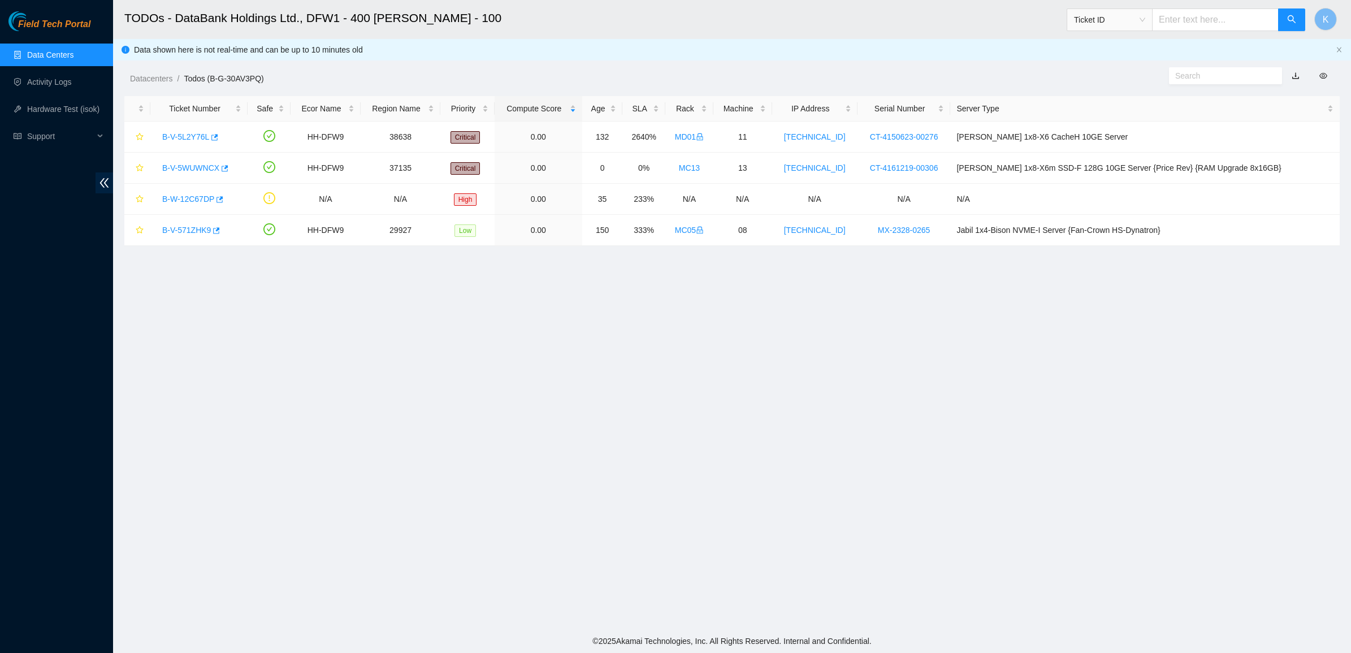  I want to click on td: 0%, so click(644, 168).